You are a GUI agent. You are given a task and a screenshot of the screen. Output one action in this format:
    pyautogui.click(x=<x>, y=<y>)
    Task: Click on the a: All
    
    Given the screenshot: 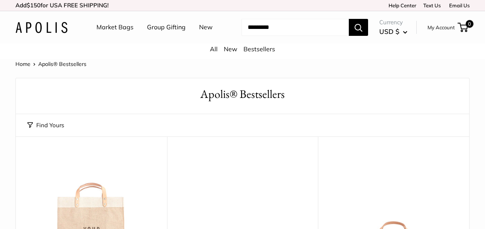 What is the action you would take?
    pyautogui.click(x=214, y=49)
    